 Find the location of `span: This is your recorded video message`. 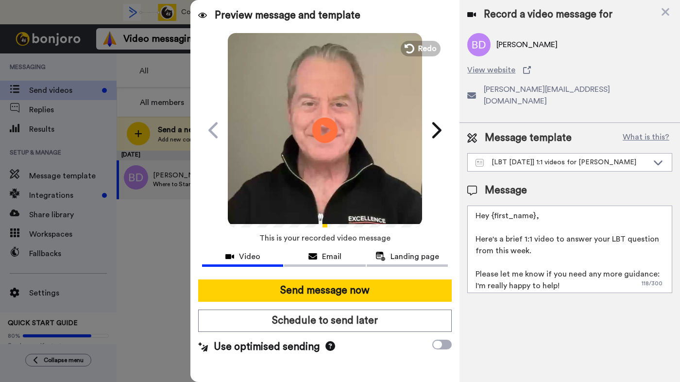

span: This is your recorded video message is located at coordinates (325, 238).